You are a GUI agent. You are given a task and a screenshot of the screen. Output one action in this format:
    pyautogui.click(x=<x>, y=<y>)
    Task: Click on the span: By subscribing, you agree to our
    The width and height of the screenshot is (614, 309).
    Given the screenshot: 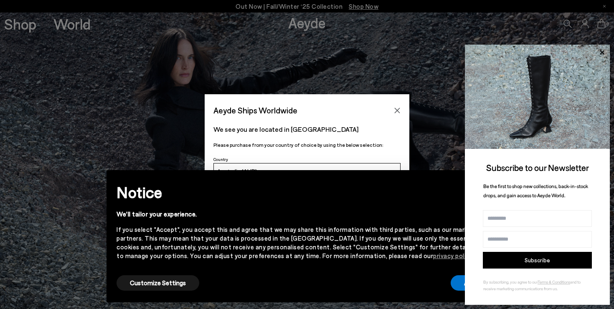 What is the action you would take?
    pyautogui.click(x=510, y=282)
    